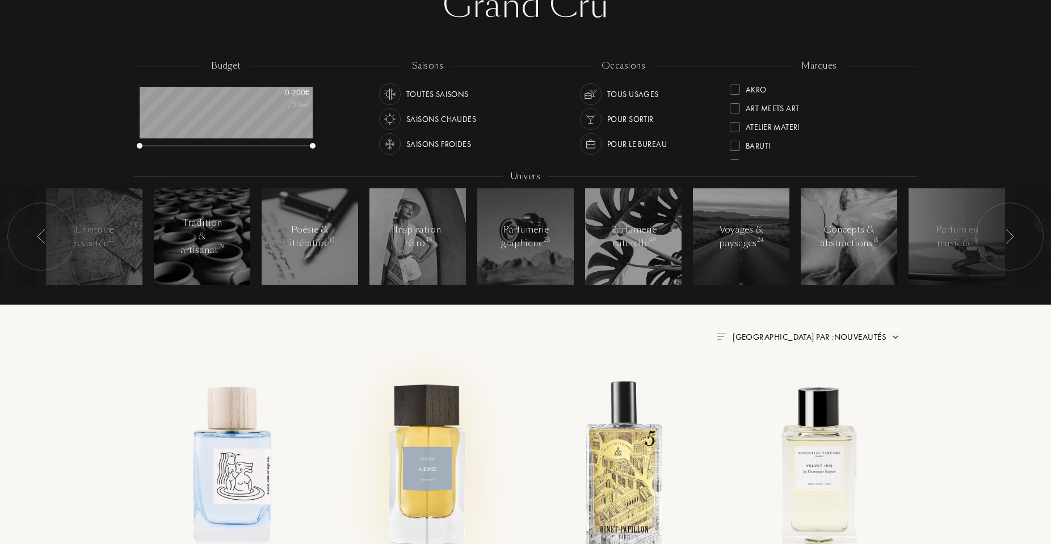  What do you see at coordinates (418, 237) in the screenshot?
I see `div: Inspiration rétro` at bounding box center [418, 237].